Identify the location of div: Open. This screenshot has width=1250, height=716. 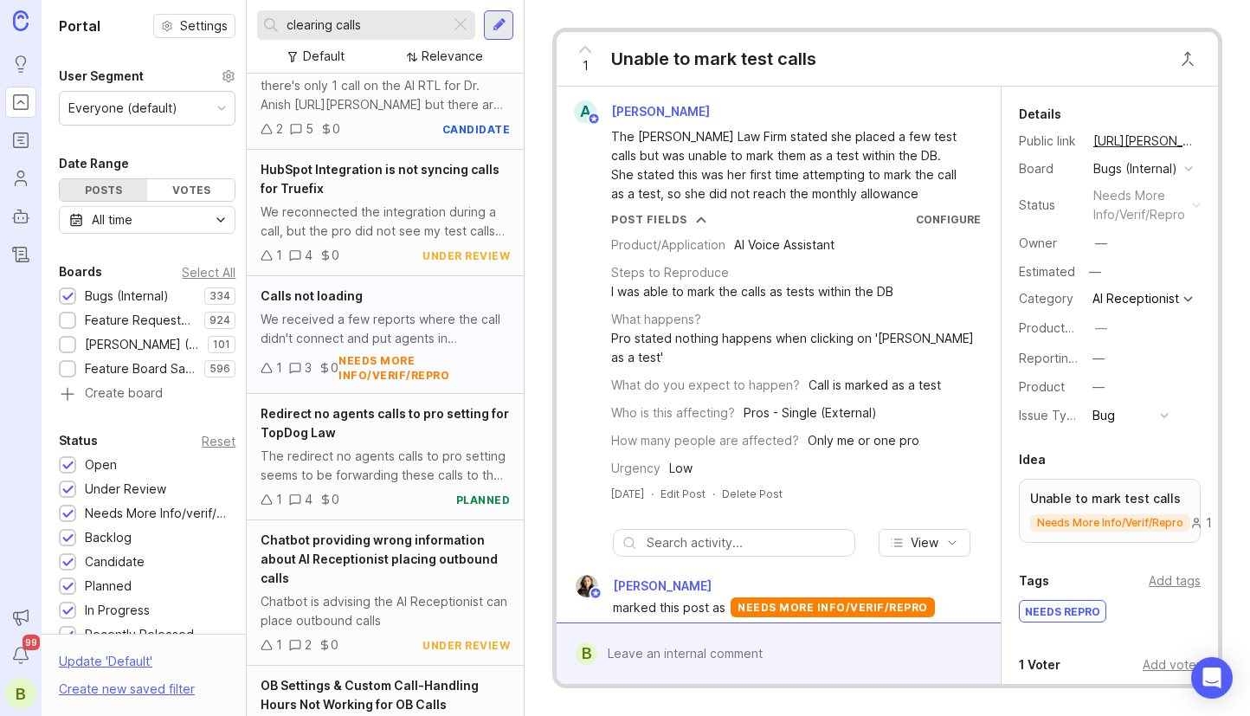
(100, 465).